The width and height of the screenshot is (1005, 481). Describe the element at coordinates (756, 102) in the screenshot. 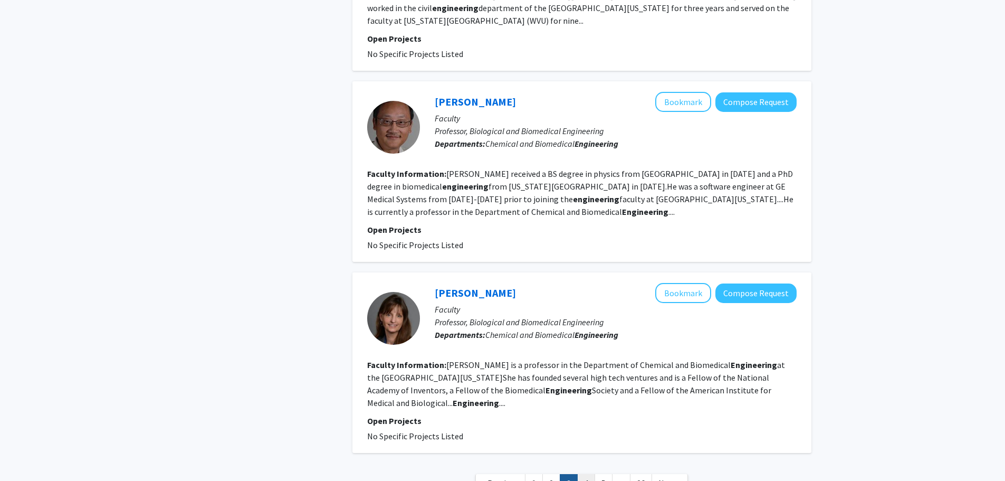

I see `button: Compose Request to Gang Yao` at that location.